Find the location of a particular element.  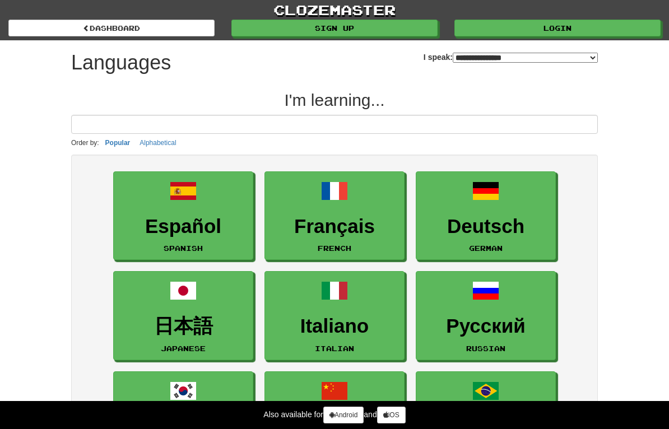

a: 日本語Japanese is located at coordinates (183, 315).